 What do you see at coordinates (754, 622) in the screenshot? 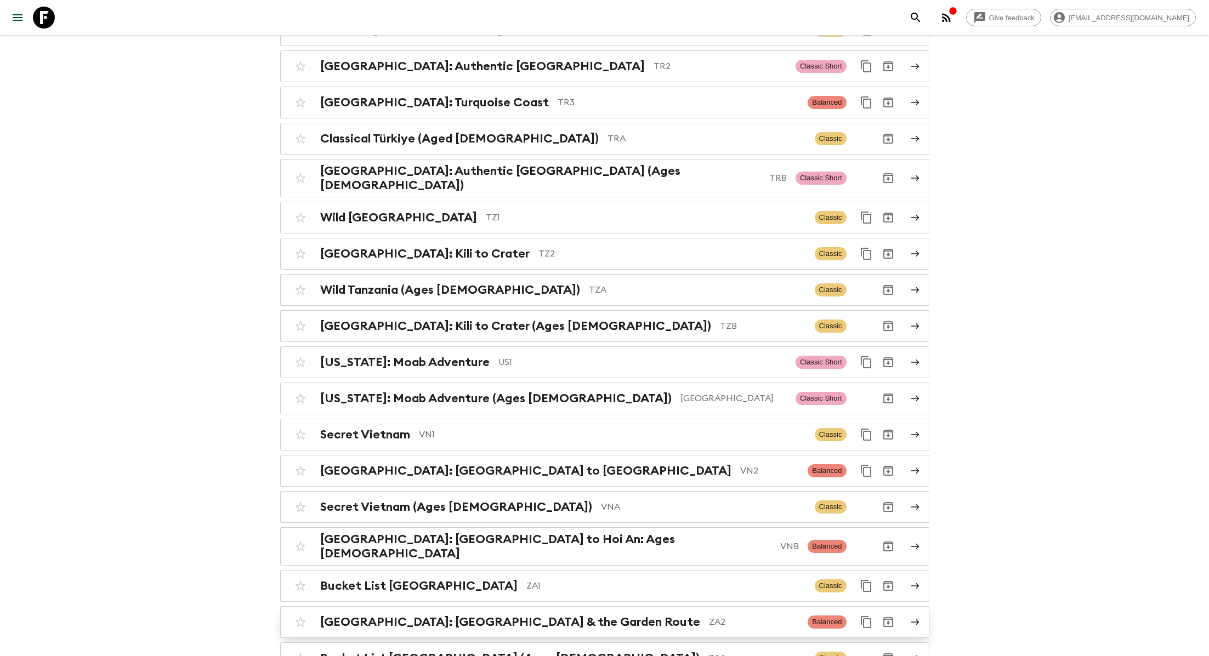
I see `p: ZA2` at bounding box center [754, 622].